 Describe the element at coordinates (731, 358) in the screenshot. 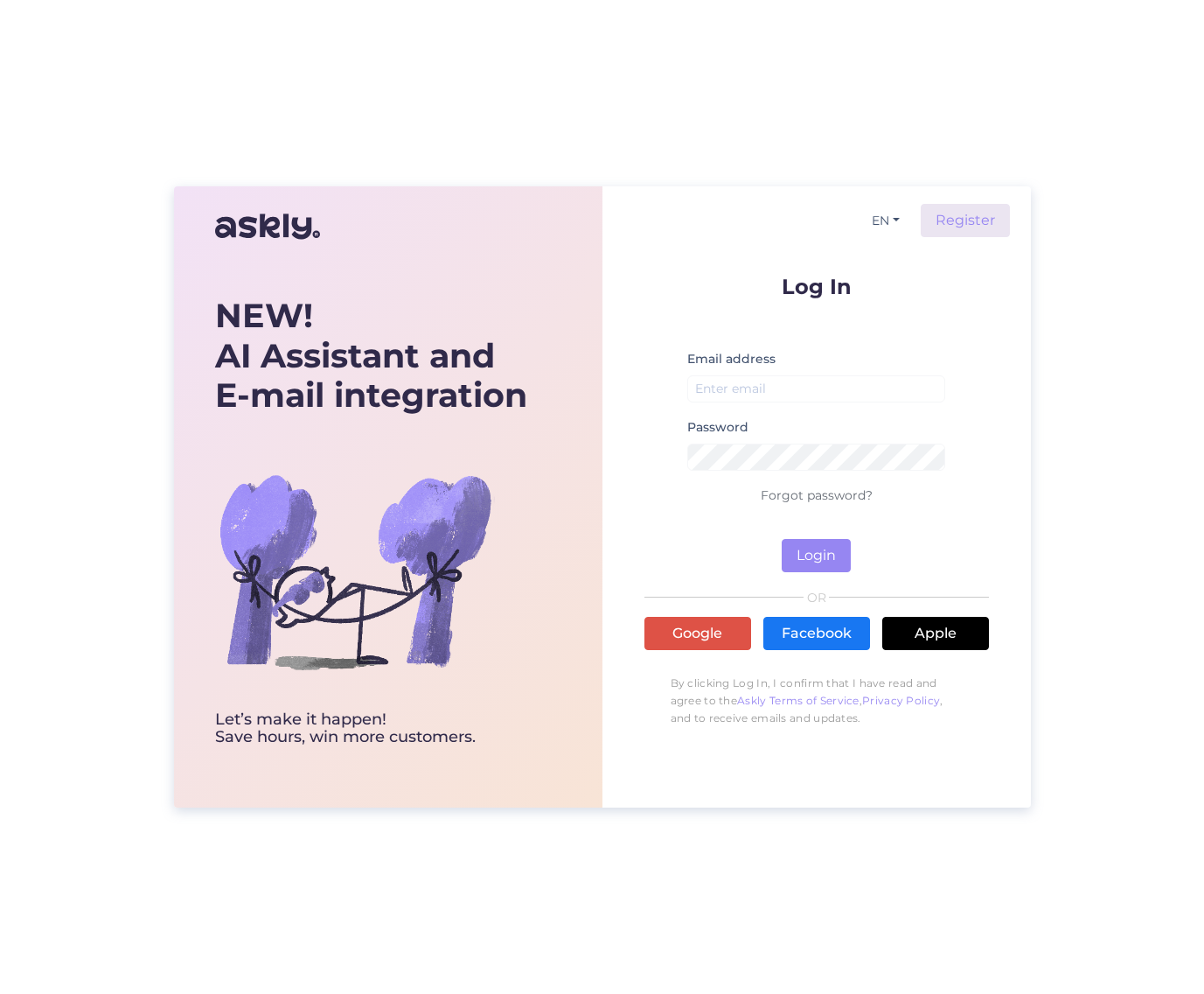

I see `label: Email address` at that location.